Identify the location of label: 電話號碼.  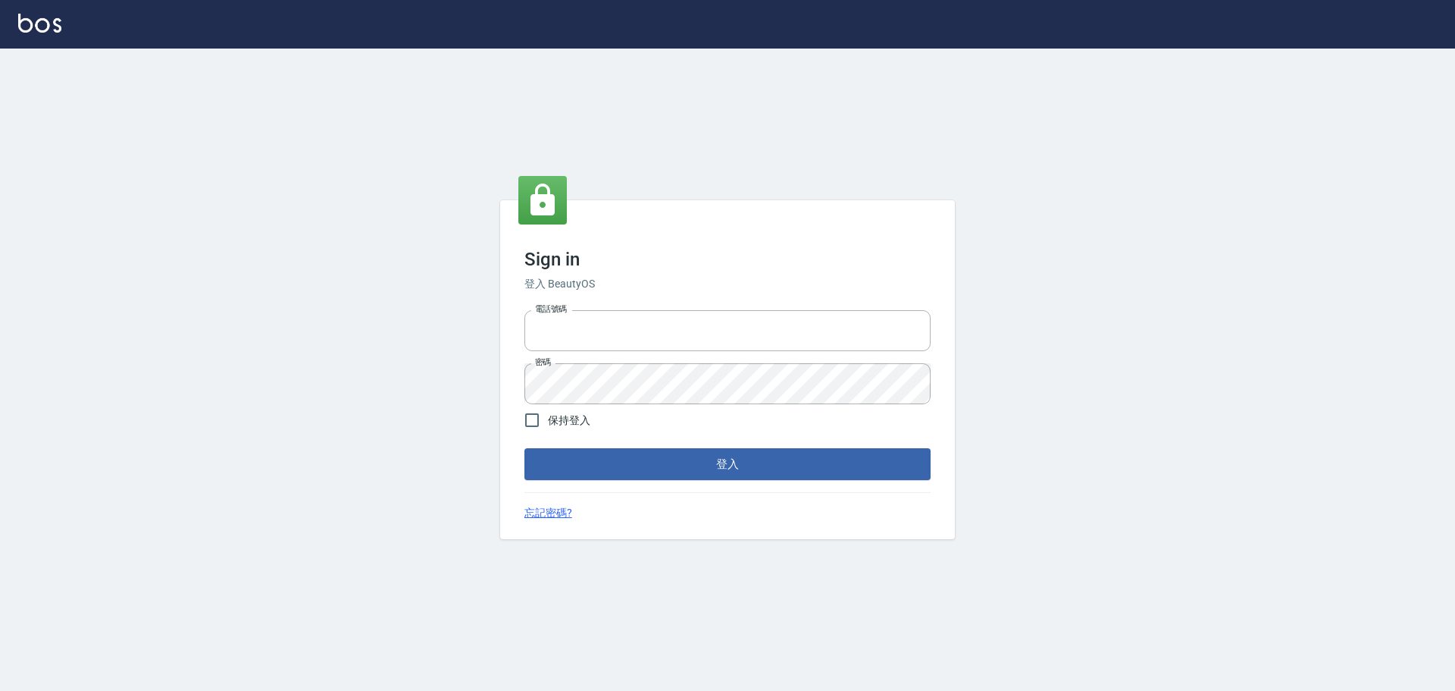
(551, 308).